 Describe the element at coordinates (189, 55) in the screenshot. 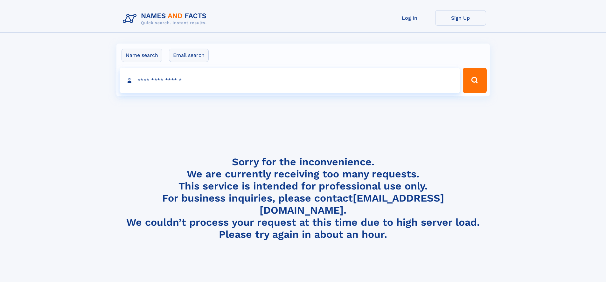

I see `label: Email search` at that location.